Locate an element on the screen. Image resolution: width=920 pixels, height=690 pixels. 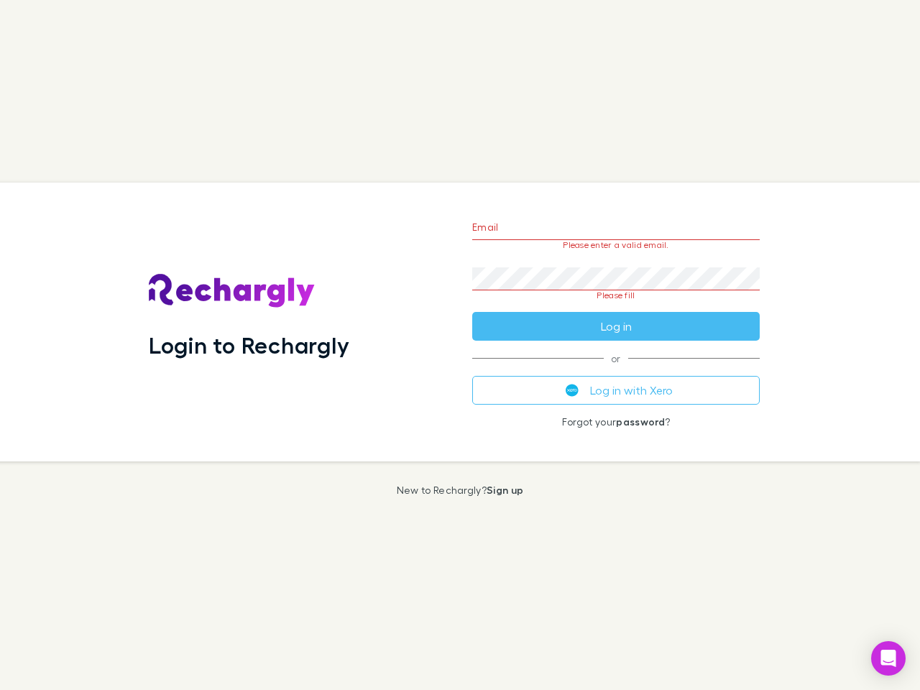
p: Forgot your ? is located at coordinates (616, 422).